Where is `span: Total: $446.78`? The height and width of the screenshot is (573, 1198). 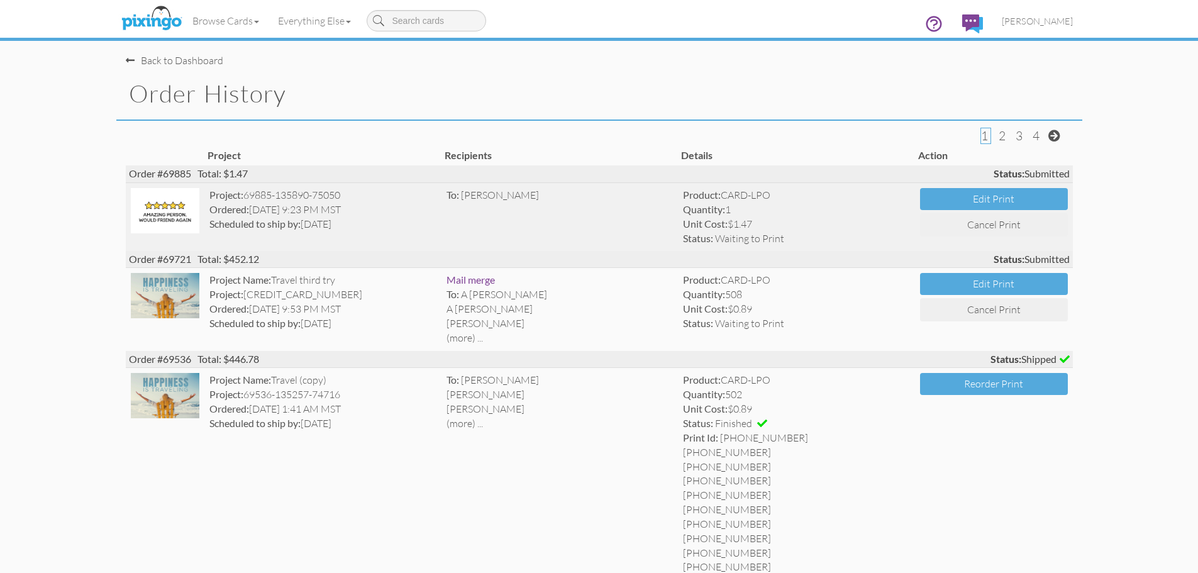
span: Total: $446.78 is located at coordinates (228, 358).